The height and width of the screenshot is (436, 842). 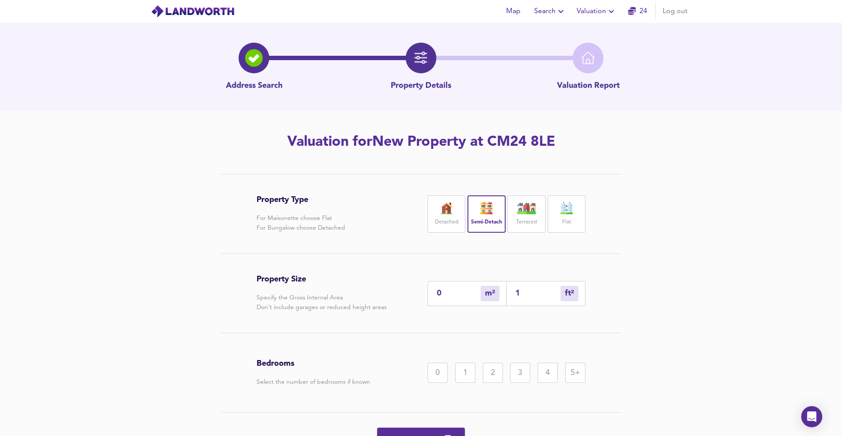 What do you see at coordinates (447, 214) in the screenshot?
I see `div: Detached` at bounding box center [447, 214].